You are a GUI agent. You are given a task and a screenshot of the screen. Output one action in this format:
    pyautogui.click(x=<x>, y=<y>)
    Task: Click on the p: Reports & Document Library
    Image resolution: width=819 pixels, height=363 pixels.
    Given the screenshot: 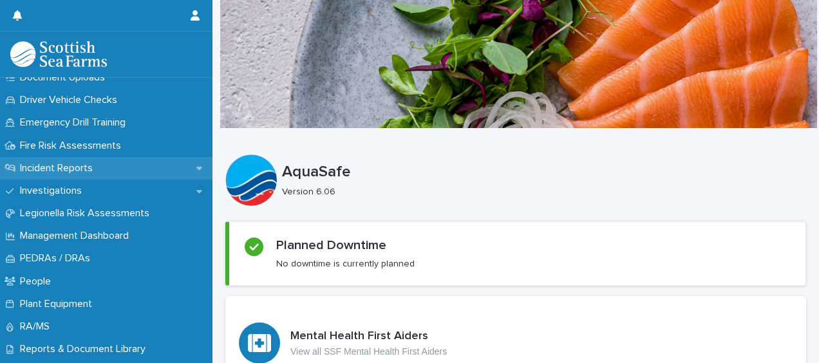 What is the action you would take?
    pyautogui.click(x=85, y=349)
    